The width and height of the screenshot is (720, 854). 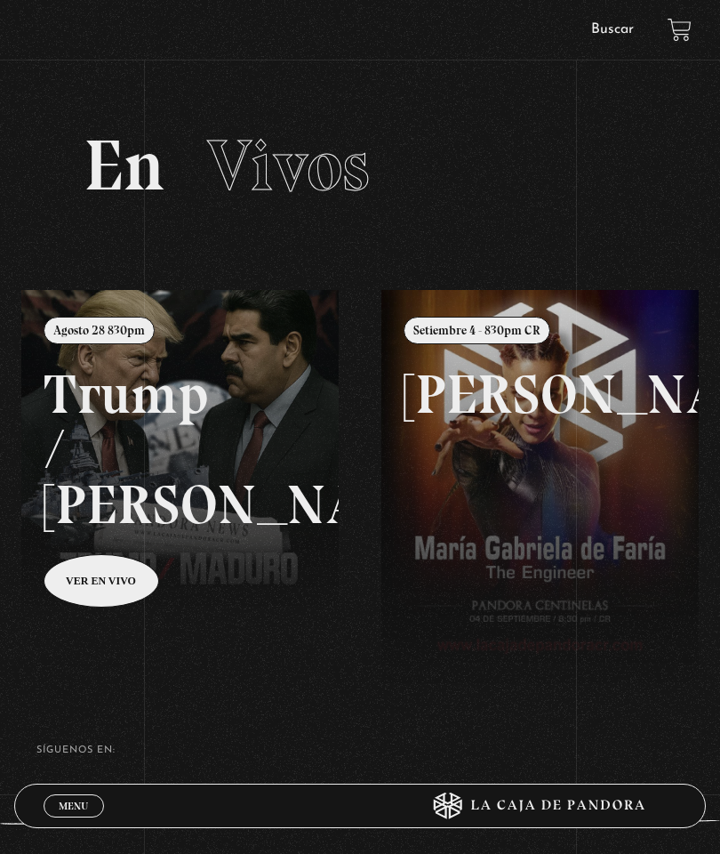 What do you see at coordinates (288, 165) in the screenshot?
I see `span: Vivos` at bounding box center [288, 165].